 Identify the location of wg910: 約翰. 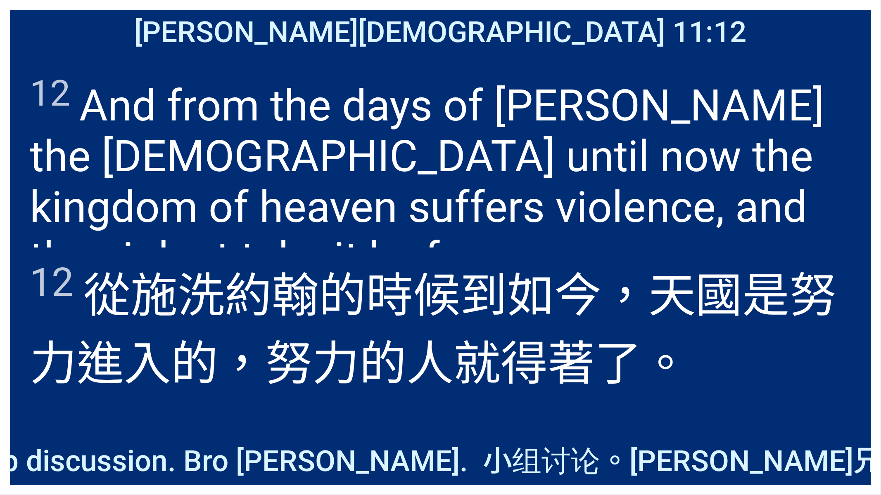
(433, 330).